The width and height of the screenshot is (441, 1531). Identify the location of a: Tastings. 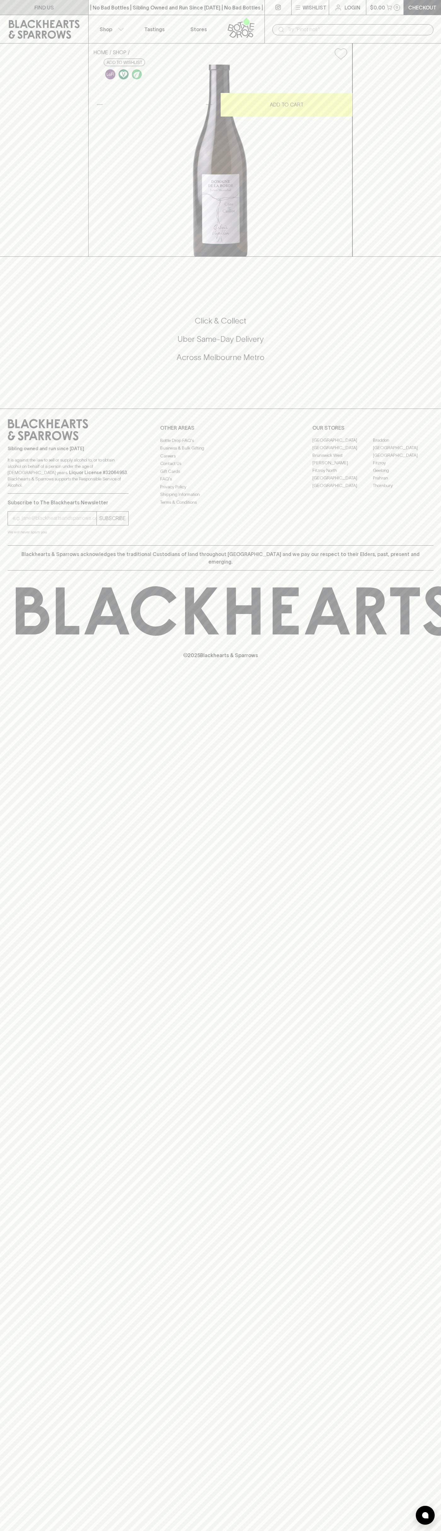
(154, 29).